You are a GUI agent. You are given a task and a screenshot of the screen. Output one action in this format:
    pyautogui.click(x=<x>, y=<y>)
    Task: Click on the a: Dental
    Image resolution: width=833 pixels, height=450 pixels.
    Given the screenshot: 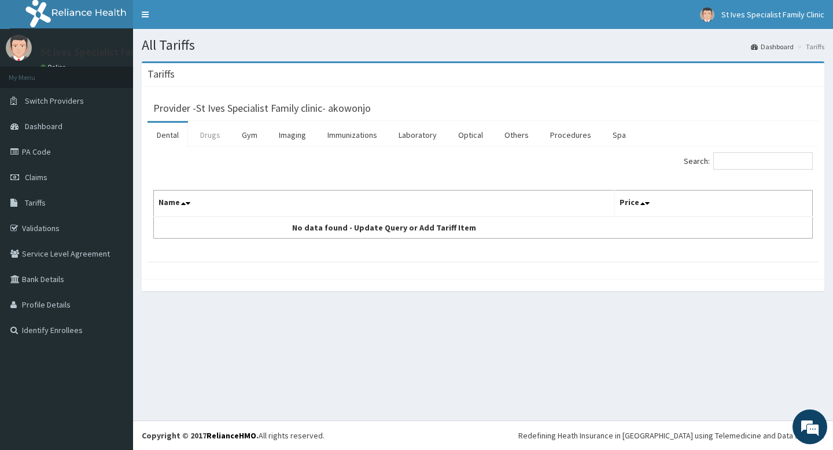 What is the action you would take?
    pyautogui.click(x=168, y=135)
    